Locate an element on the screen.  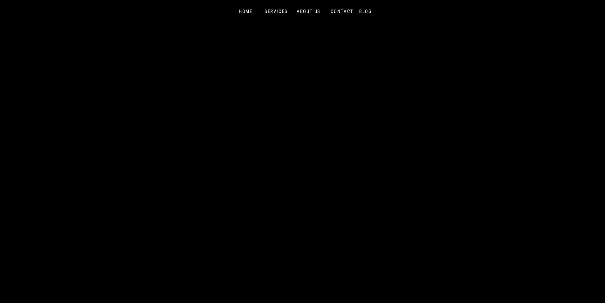
a: BLOG is located at coordinates (366, 11).